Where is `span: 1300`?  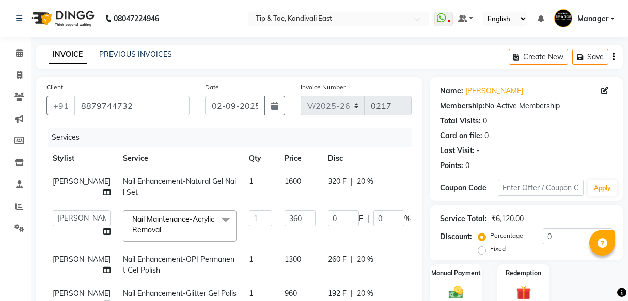 span: 1300 is located at coordinates (293, 260).